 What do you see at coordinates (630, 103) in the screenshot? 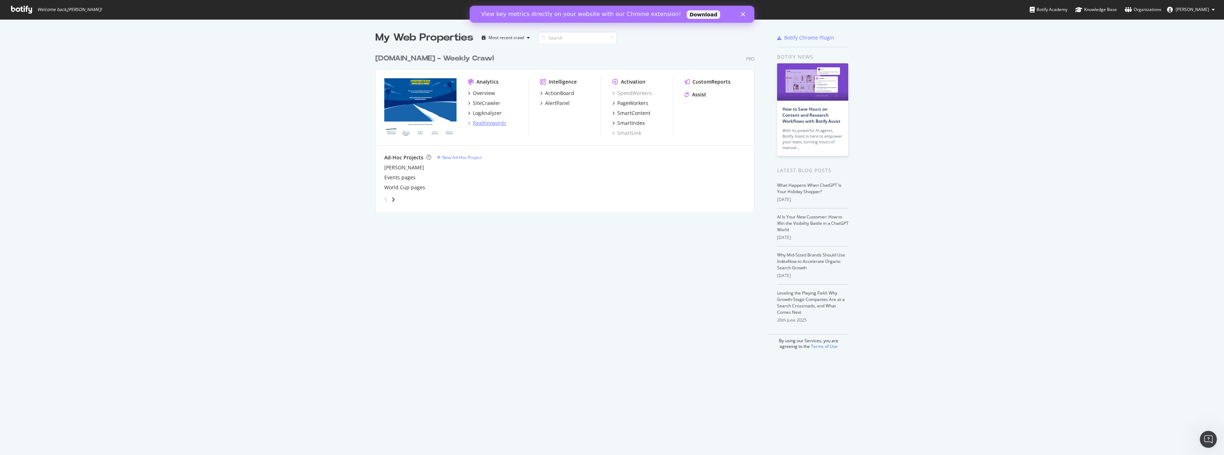
I see `a: PageWorkers` at bounding box center [630, 103].